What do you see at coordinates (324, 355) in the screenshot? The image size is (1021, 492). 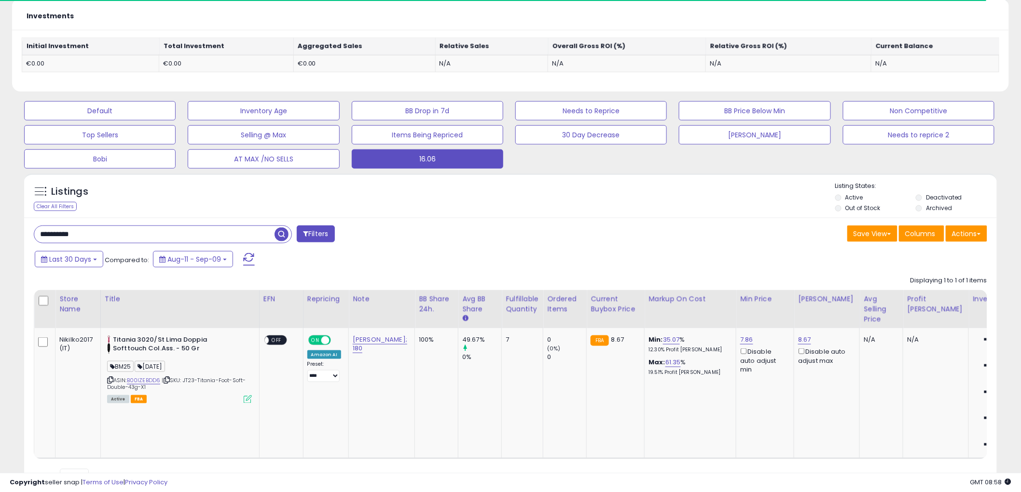 I see `div: Amazon AI` at bounding box center [324, 355].